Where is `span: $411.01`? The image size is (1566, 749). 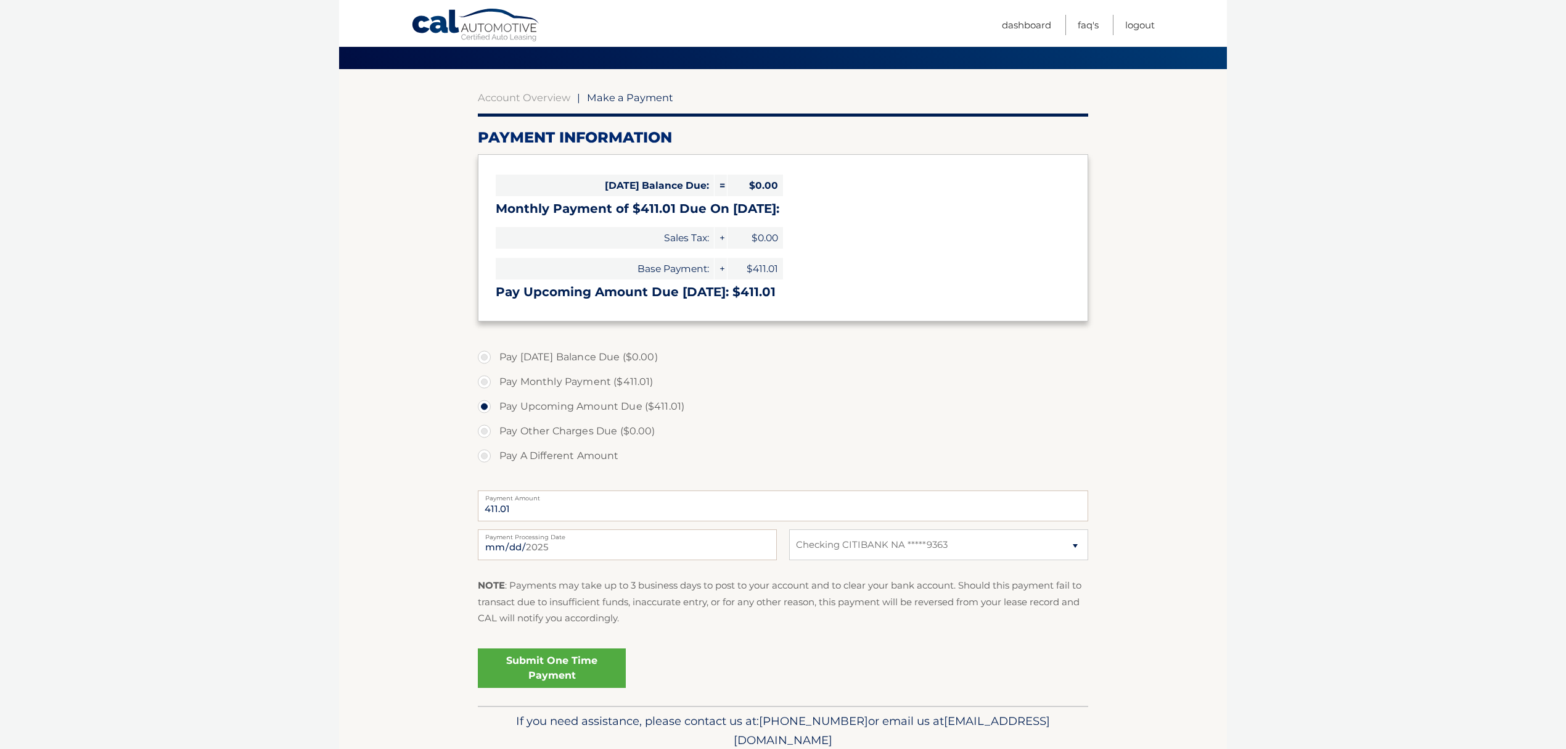 span: $411.01 is located at coordinates (755, 268).